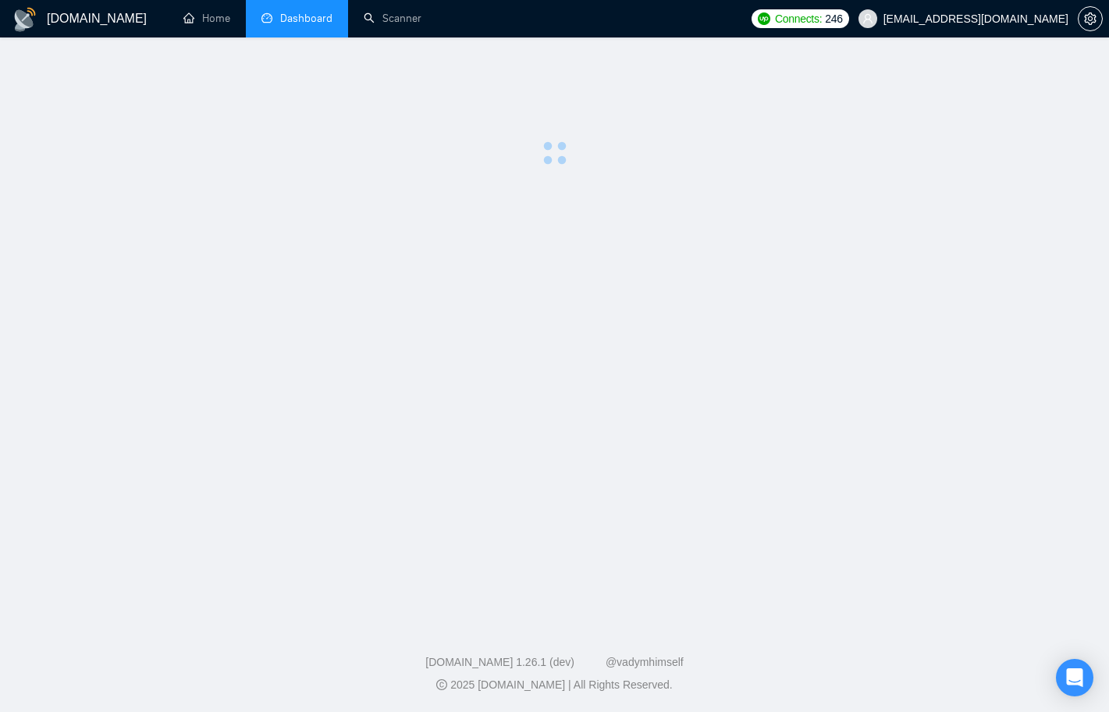 This screenshot has height=712, width=1109. I want to click on a: setting, so click(1090, 19).